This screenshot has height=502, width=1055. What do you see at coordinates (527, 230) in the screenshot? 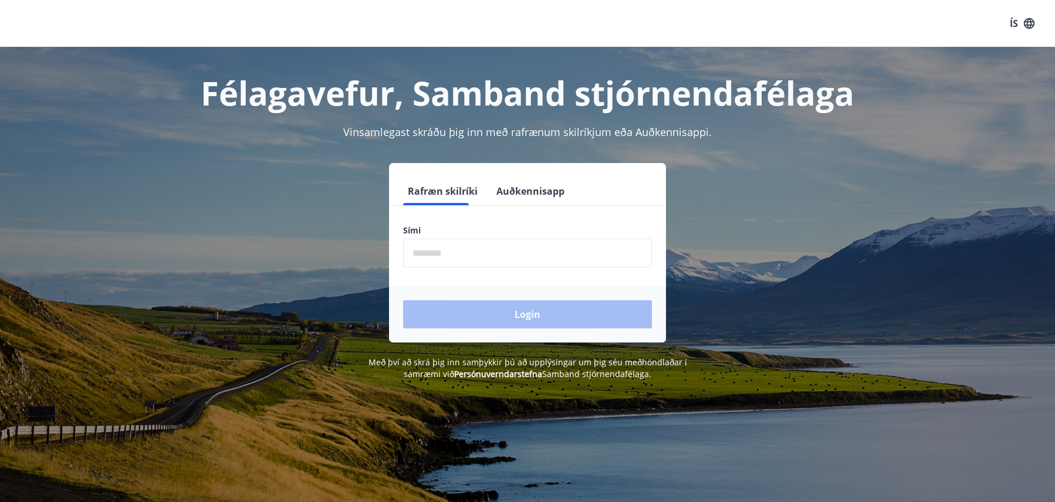
I see `label: Sími` at bounding box center [527, 230].